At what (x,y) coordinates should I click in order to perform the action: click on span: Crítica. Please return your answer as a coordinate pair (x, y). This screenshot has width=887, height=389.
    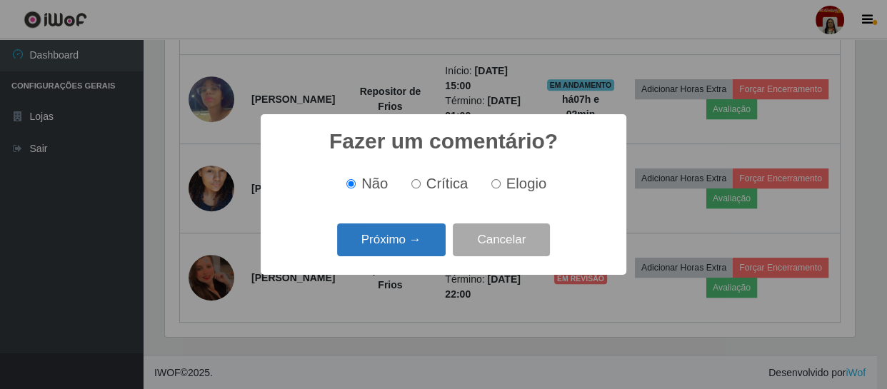
    Looking at the image, I should click on (447, 183).